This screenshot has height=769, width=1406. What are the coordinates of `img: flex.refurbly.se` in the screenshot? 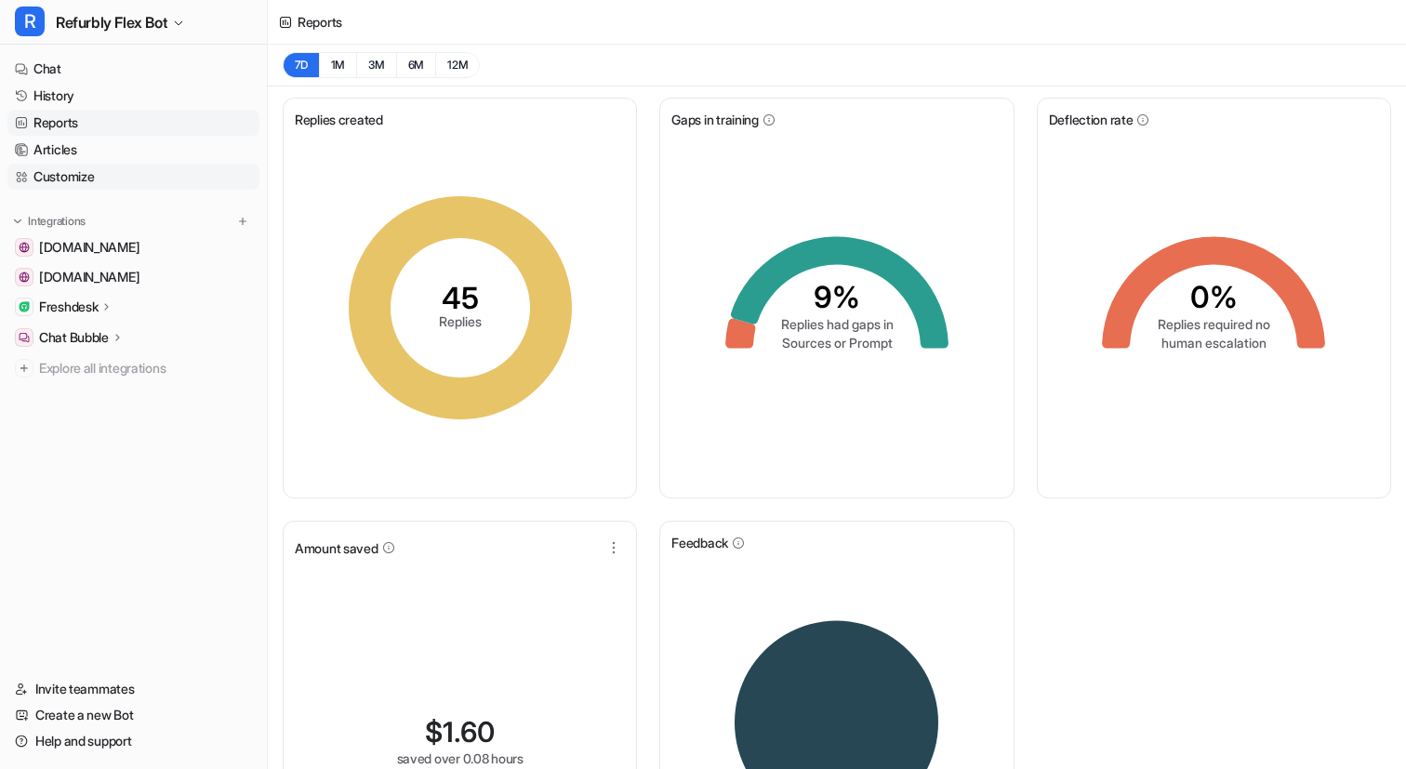 It's located at (24, 277).